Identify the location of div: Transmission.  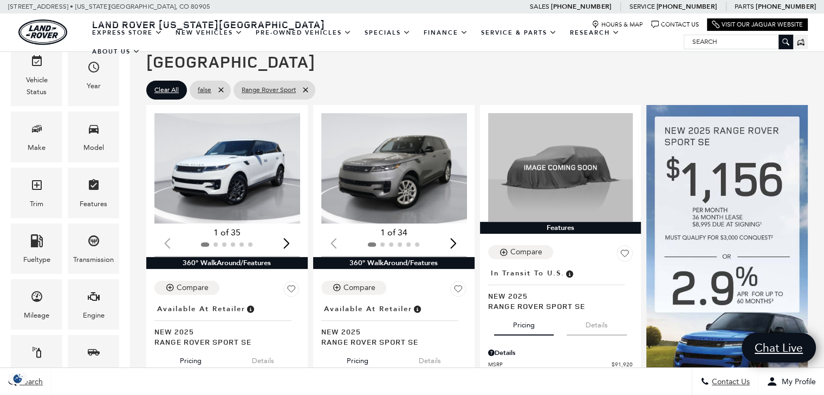
(93, 260).